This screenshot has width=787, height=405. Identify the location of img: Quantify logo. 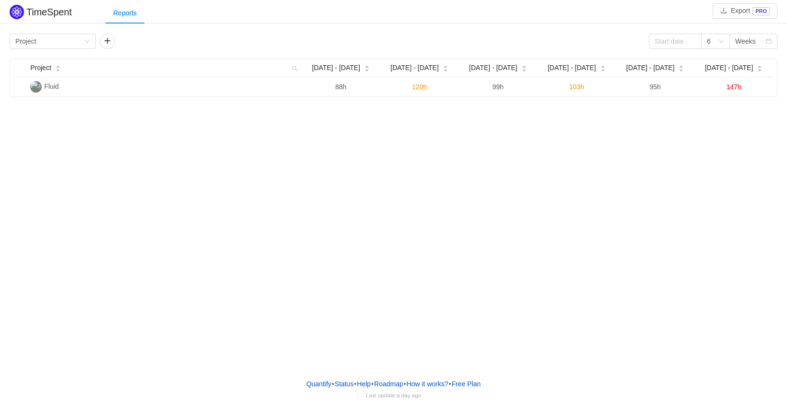
(17, 12).